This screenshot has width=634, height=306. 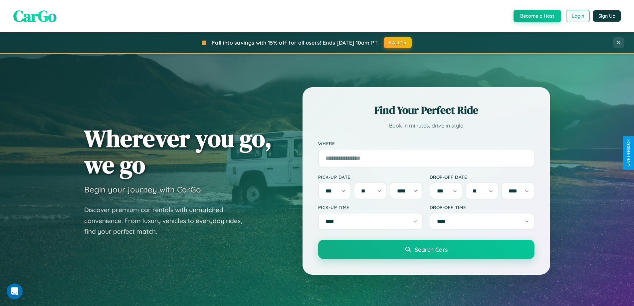 I want to click on label: Drop-off Time, so click(x=482, y=207).